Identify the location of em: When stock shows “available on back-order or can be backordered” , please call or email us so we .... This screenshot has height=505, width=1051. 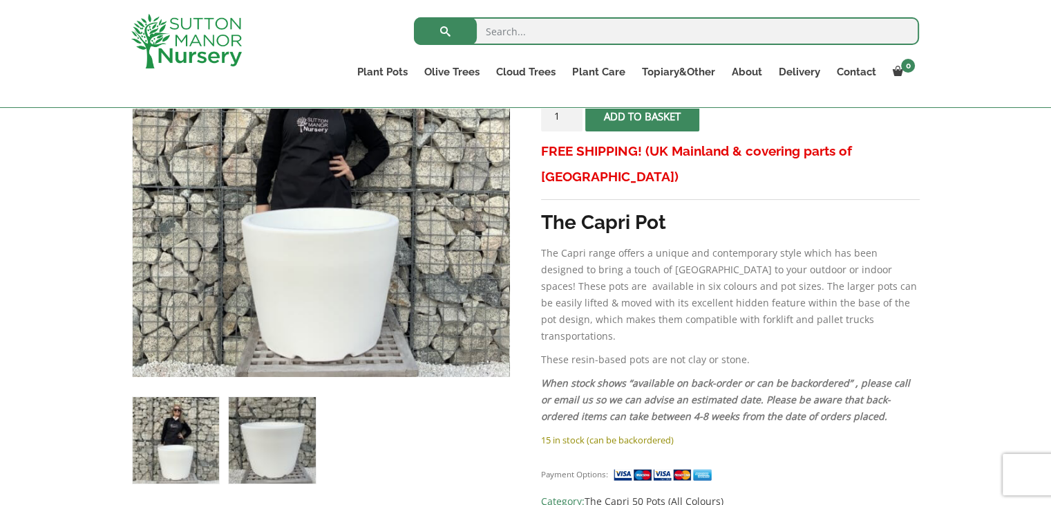
(726, 399).